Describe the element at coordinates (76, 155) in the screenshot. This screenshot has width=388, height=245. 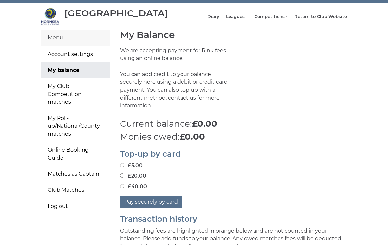
I see `a: Online Booking Guide` at that location.